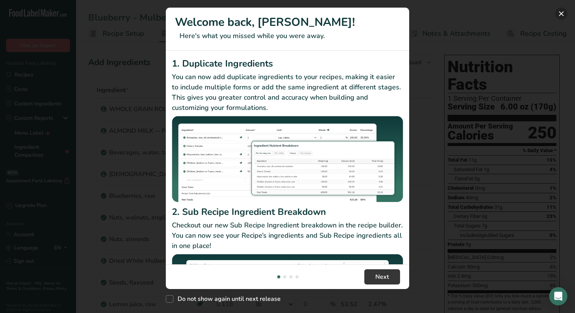 Image resolution: width=575 pixels, height=313 pixels. What do you see at coordinates (288, 92) in the screenshot?
I see `p: You can now add duplicate ingredients to your recipes, making it easier to include multiple forms...` at bounding box center [288, 92].